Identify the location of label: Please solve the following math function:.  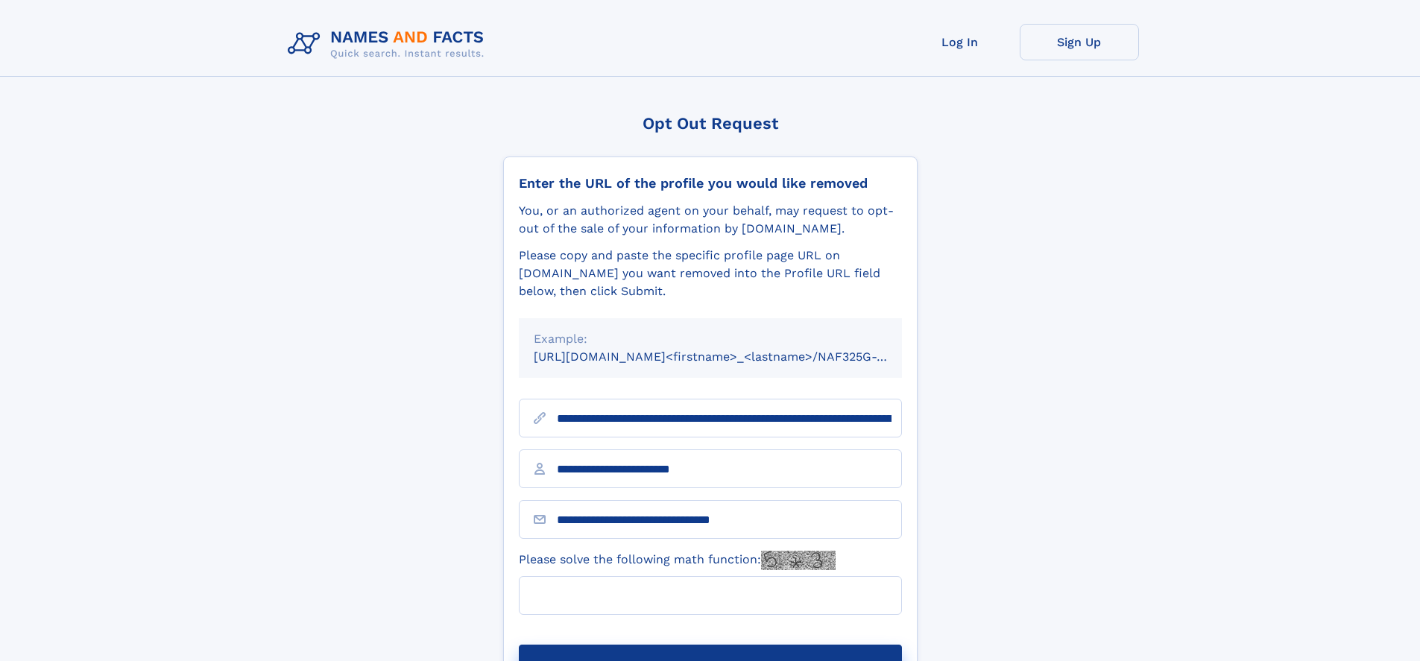
(677, 561).